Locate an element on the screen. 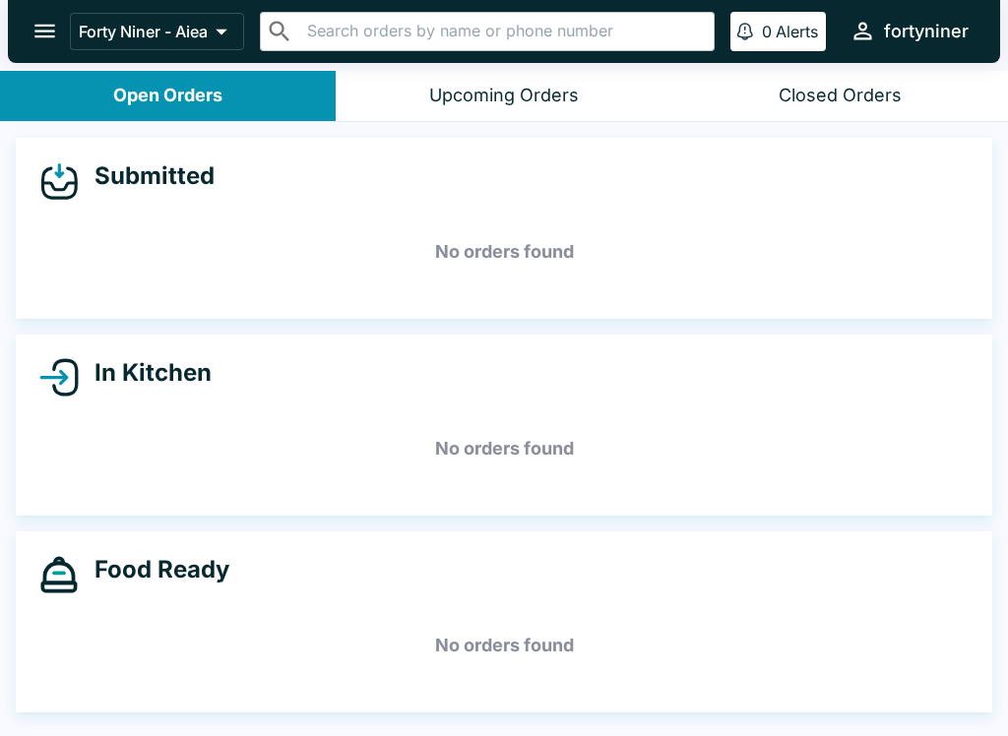  p: 0 is located at coordinates (767, 31).